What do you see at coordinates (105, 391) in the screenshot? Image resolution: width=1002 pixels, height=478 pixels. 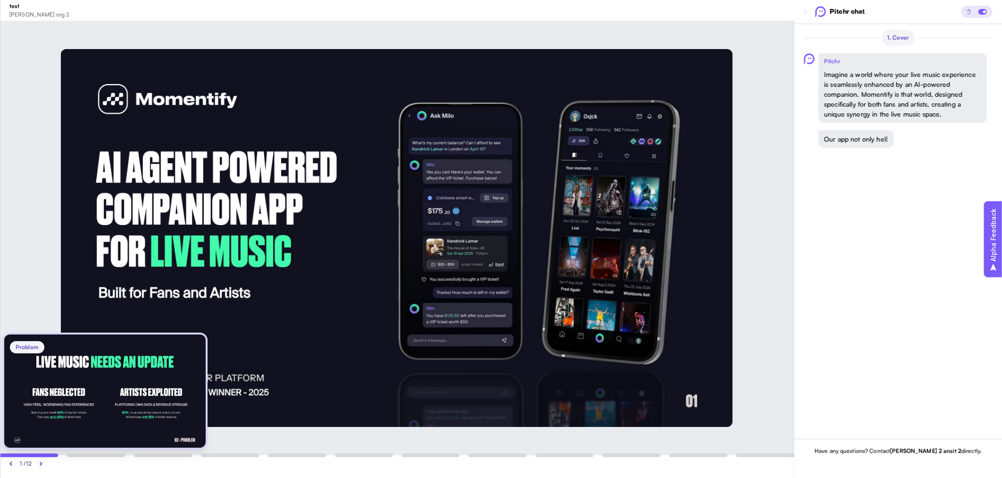 I see `img: 79_1756822580015-page-2.jpg` at bounding box center [105, 391].